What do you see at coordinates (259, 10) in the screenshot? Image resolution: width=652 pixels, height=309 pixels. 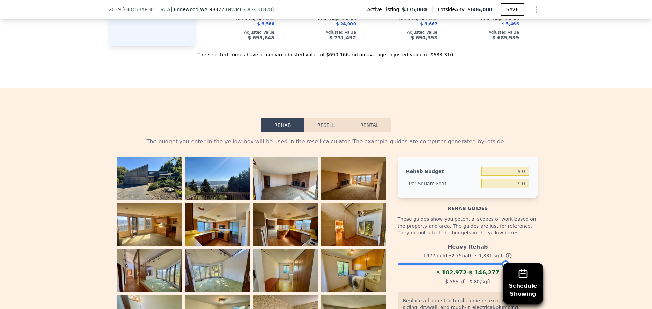 I see `span: # 2431828` at bounding box center [259, 10].